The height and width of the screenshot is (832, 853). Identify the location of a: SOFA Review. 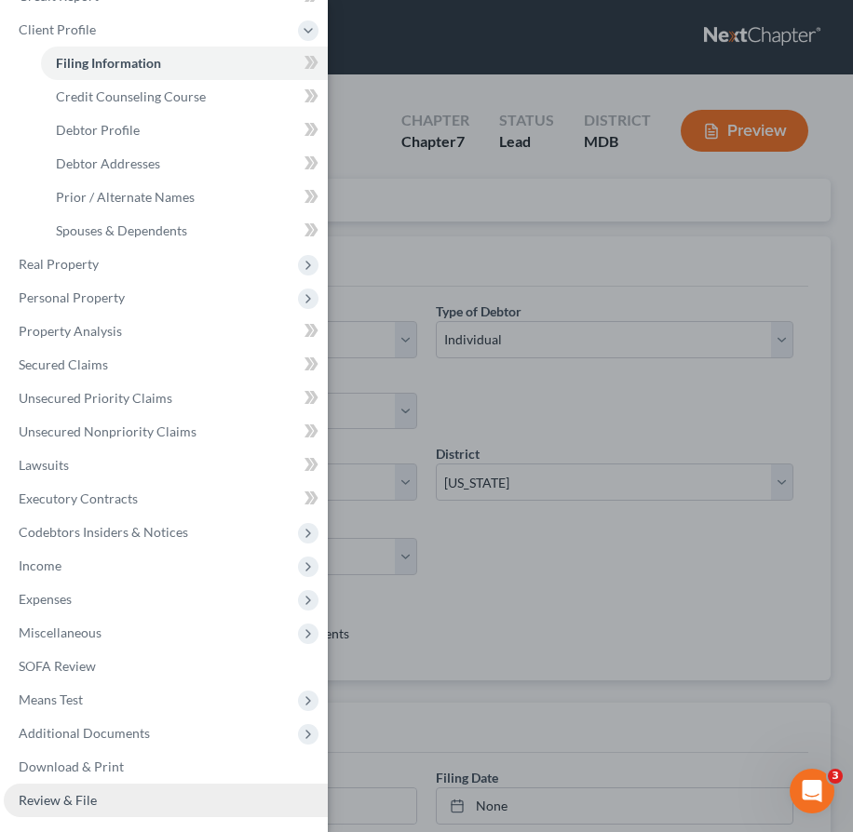
(166, 667).